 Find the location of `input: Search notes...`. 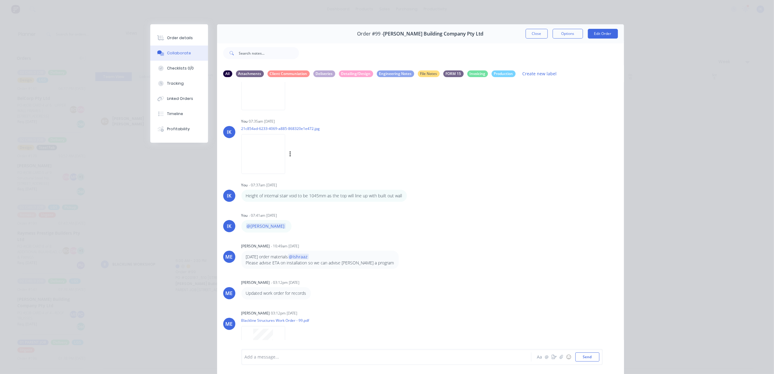

input: Search notes... is located at coordinates (269, 53).